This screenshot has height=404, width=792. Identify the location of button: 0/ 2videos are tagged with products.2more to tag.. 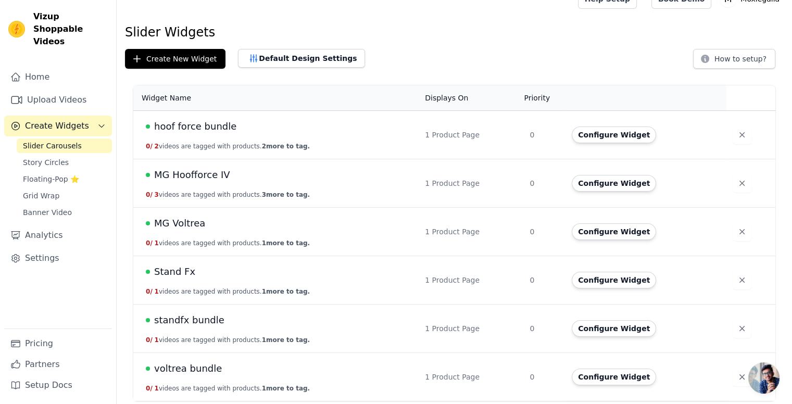
(228, 146).